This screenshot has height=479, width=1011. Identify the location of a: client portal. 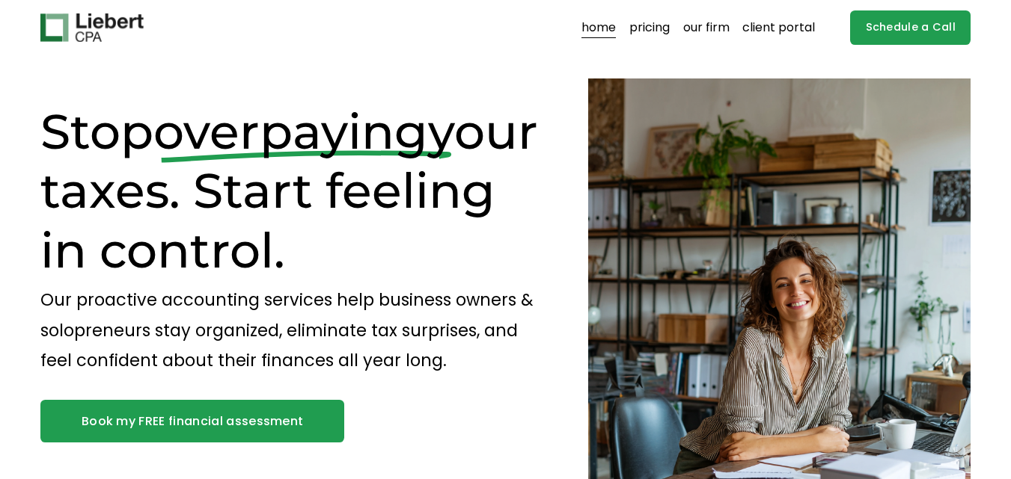
(778, 28).